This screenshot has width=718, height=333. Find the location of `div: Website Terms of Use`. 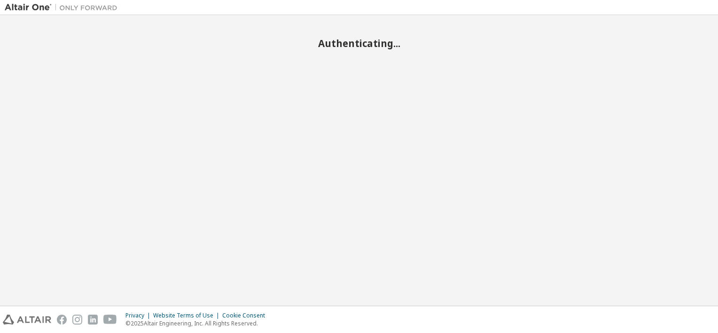

div: Website Terms of Use is located at coordinates (187, 315).